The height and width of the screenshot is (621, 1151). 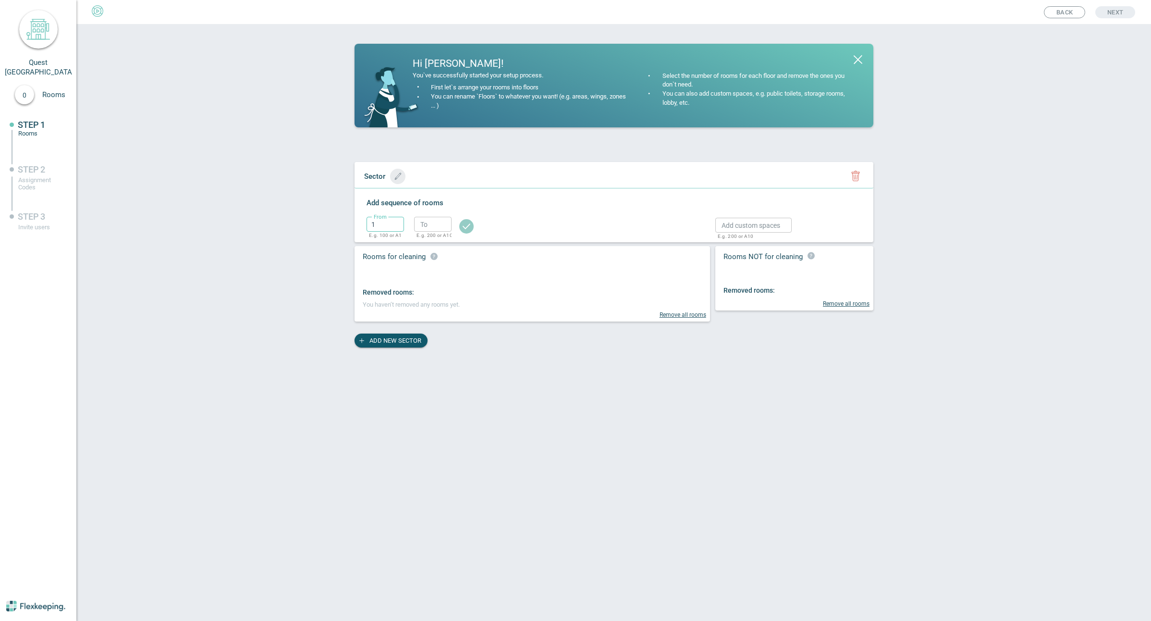 I want to click on span: STEP 1, so click(x=31, y=124).